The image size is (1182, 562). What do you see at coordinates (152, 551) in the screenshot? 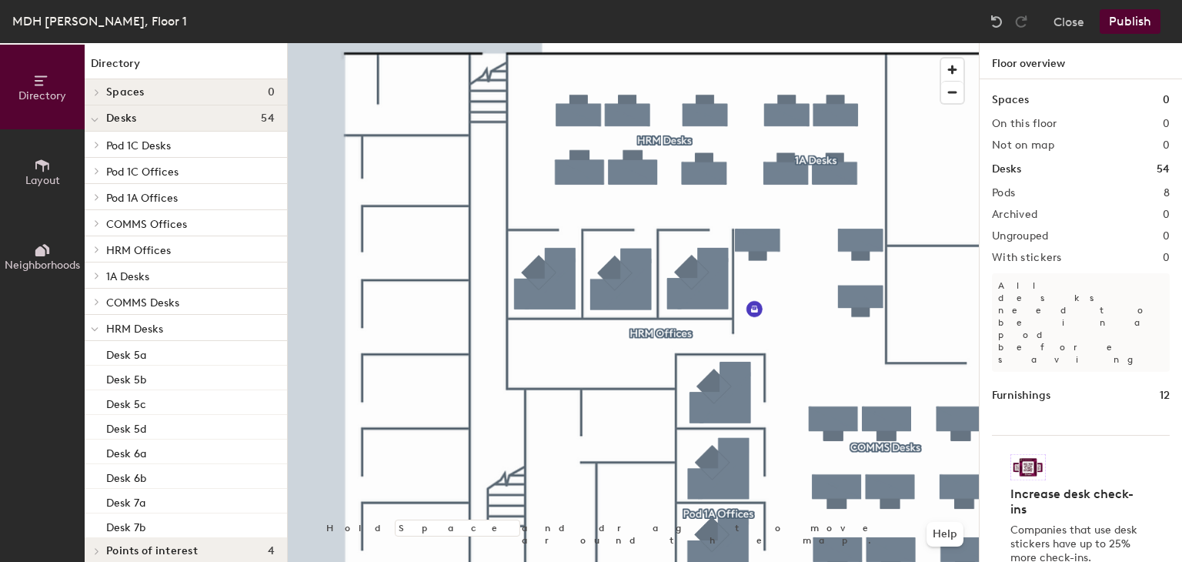
I see `span: Points of interest` at bounding box center [152, 551].